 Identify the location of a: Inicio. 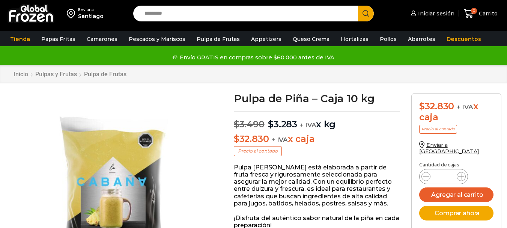
(21, 74).